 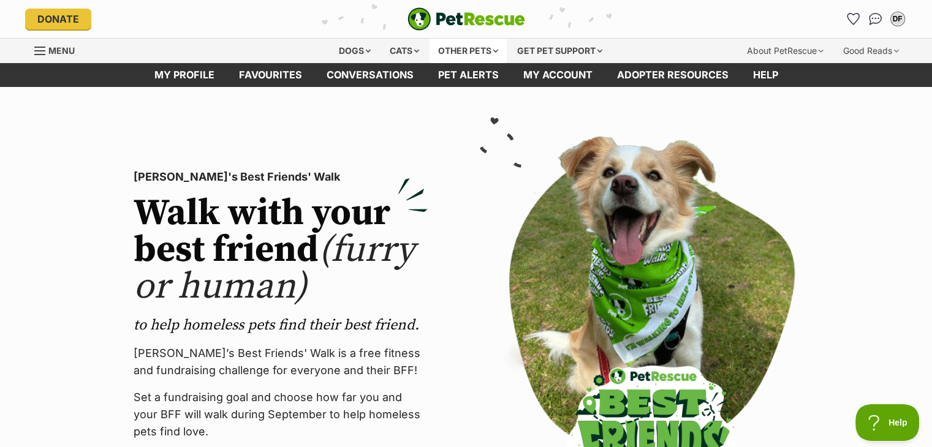 I want to click on button: My account, so click(x=898, y=19).